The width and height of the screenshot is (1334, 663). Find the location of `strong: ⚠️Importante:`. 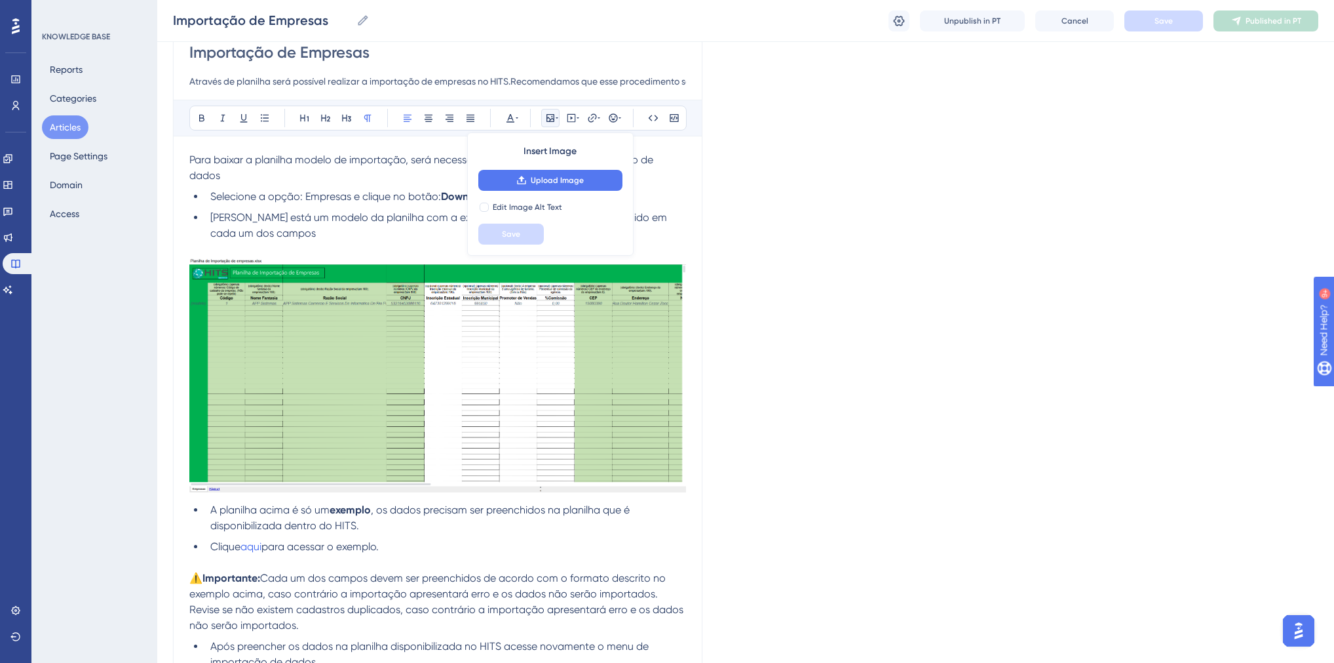

strong: ⚠️Importante: is located at coordinates (225, 577).